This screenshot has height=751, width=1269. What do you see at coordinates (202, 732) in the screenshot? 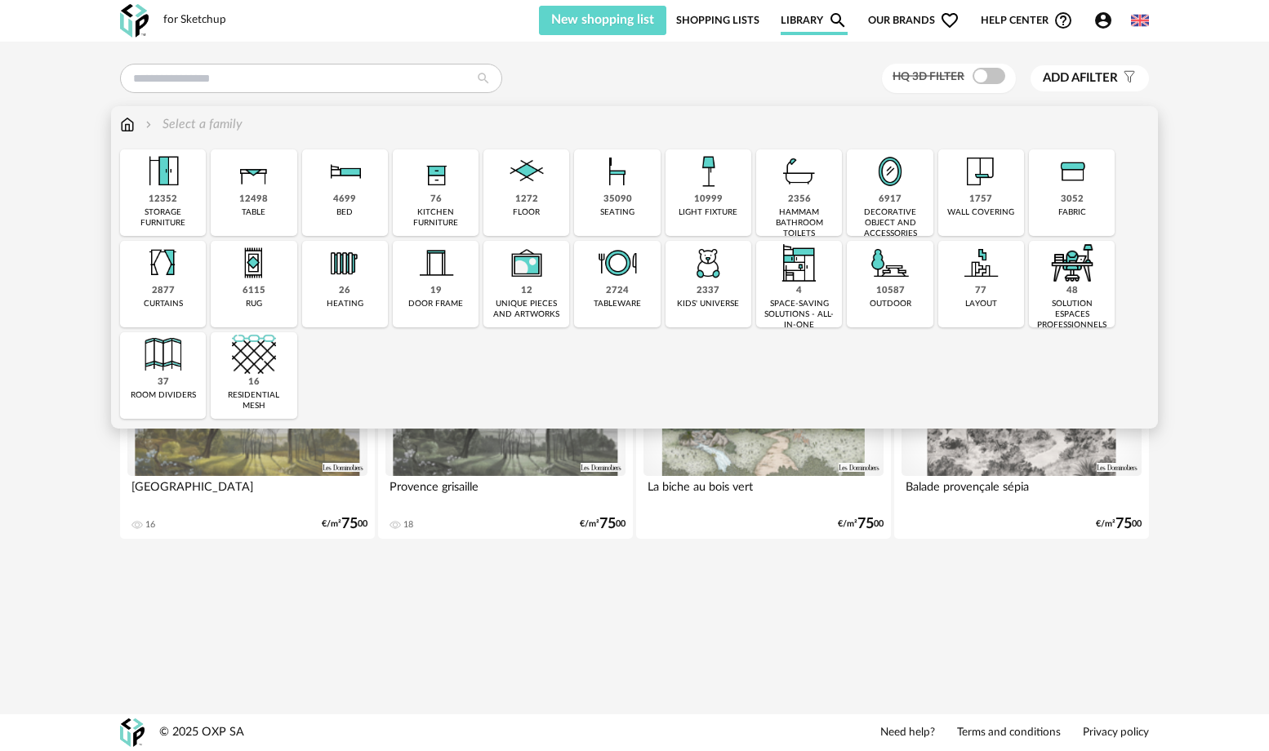
I see `div: © 2025 OXP SA` at bounding box center [202, 732].